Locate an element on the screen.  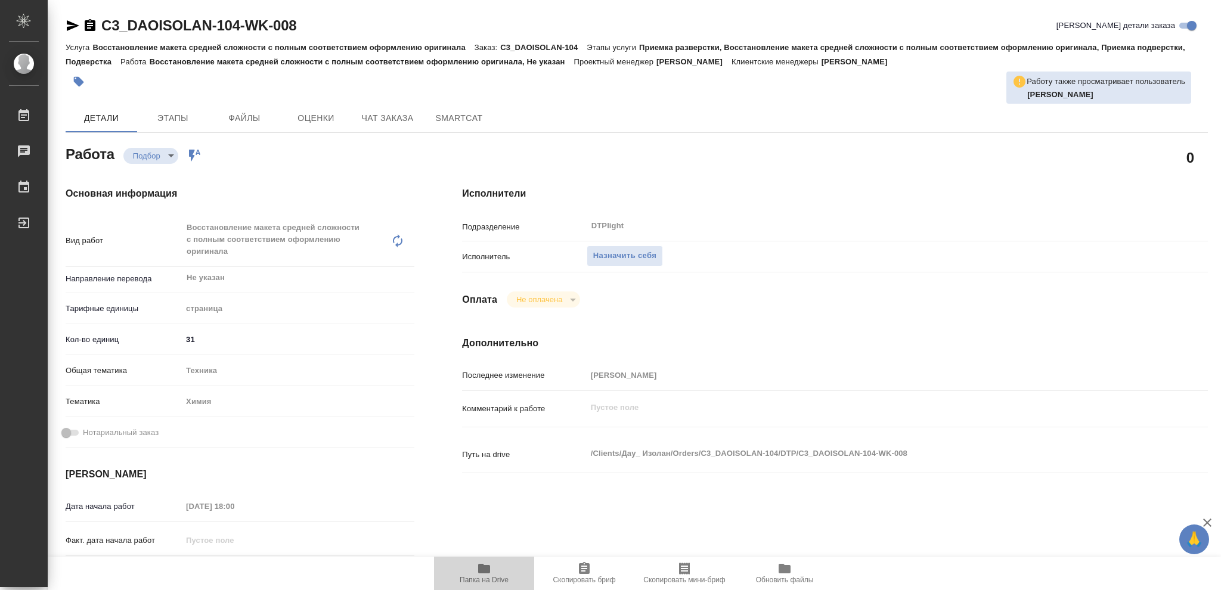
h4: Оплата is located at coordinates (479, 300).